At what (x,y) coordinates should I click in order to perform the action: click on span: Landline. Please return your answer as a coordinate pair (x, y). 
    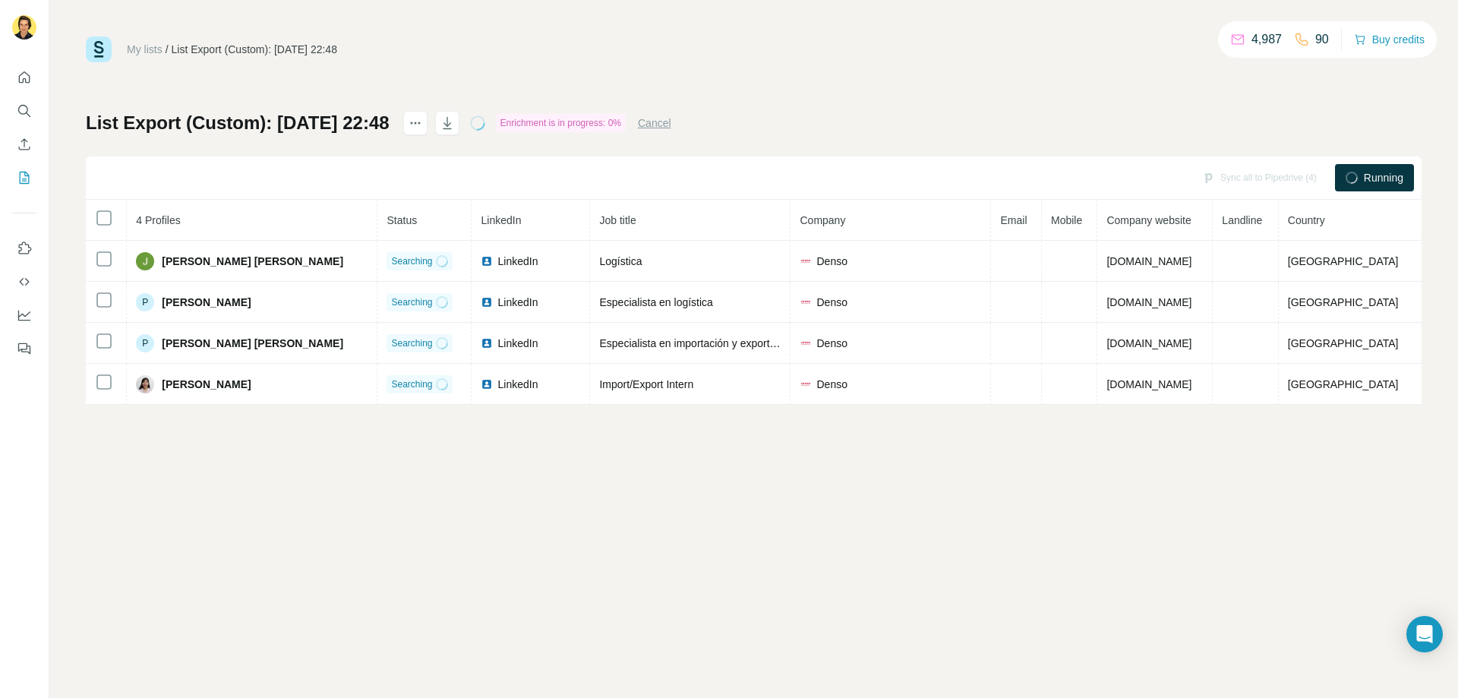
    Looking at the image, I should click on (1242, 220).